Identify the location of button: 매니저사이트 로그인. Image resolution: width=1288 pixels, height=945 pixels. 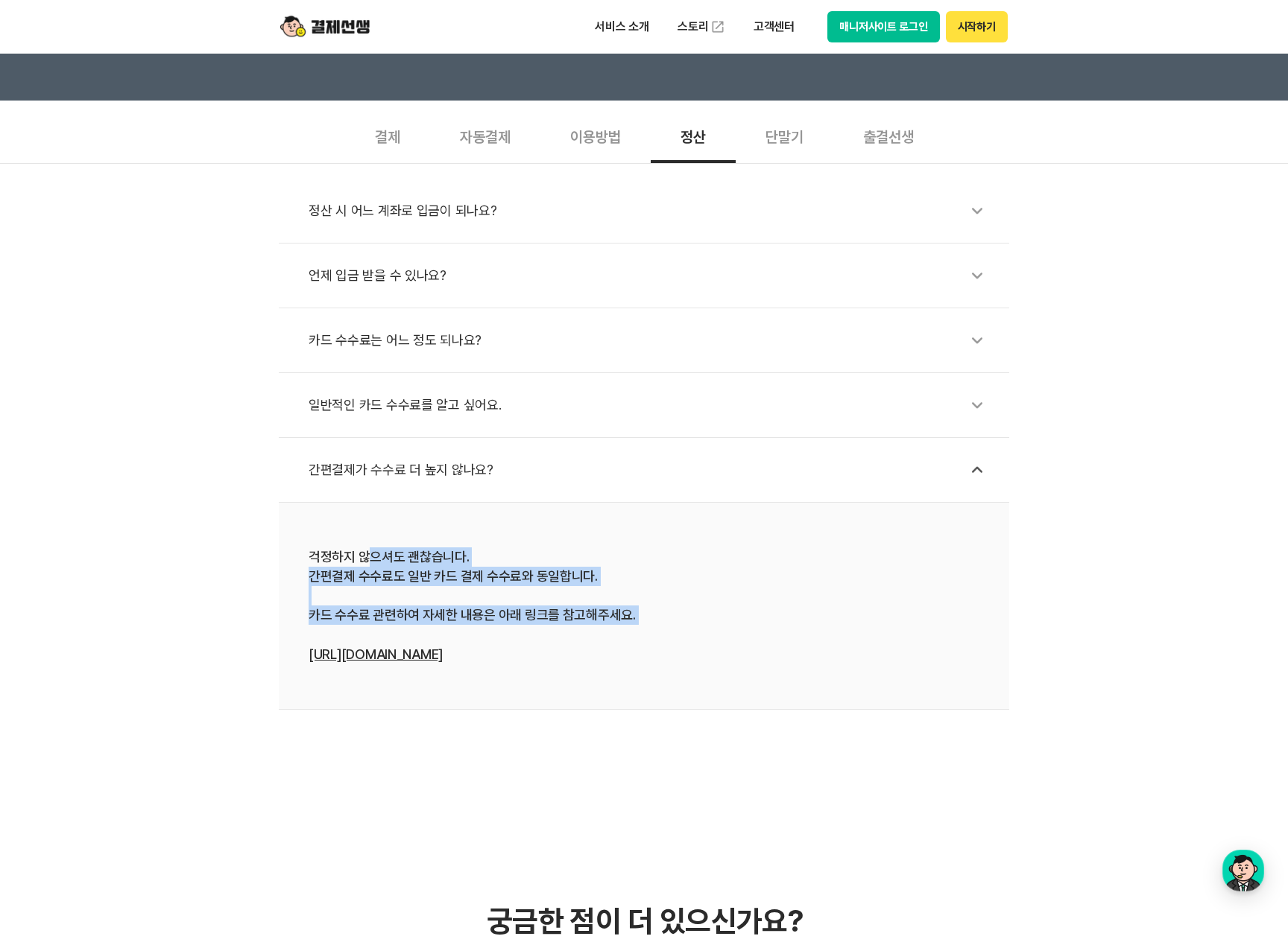
(883, 27).